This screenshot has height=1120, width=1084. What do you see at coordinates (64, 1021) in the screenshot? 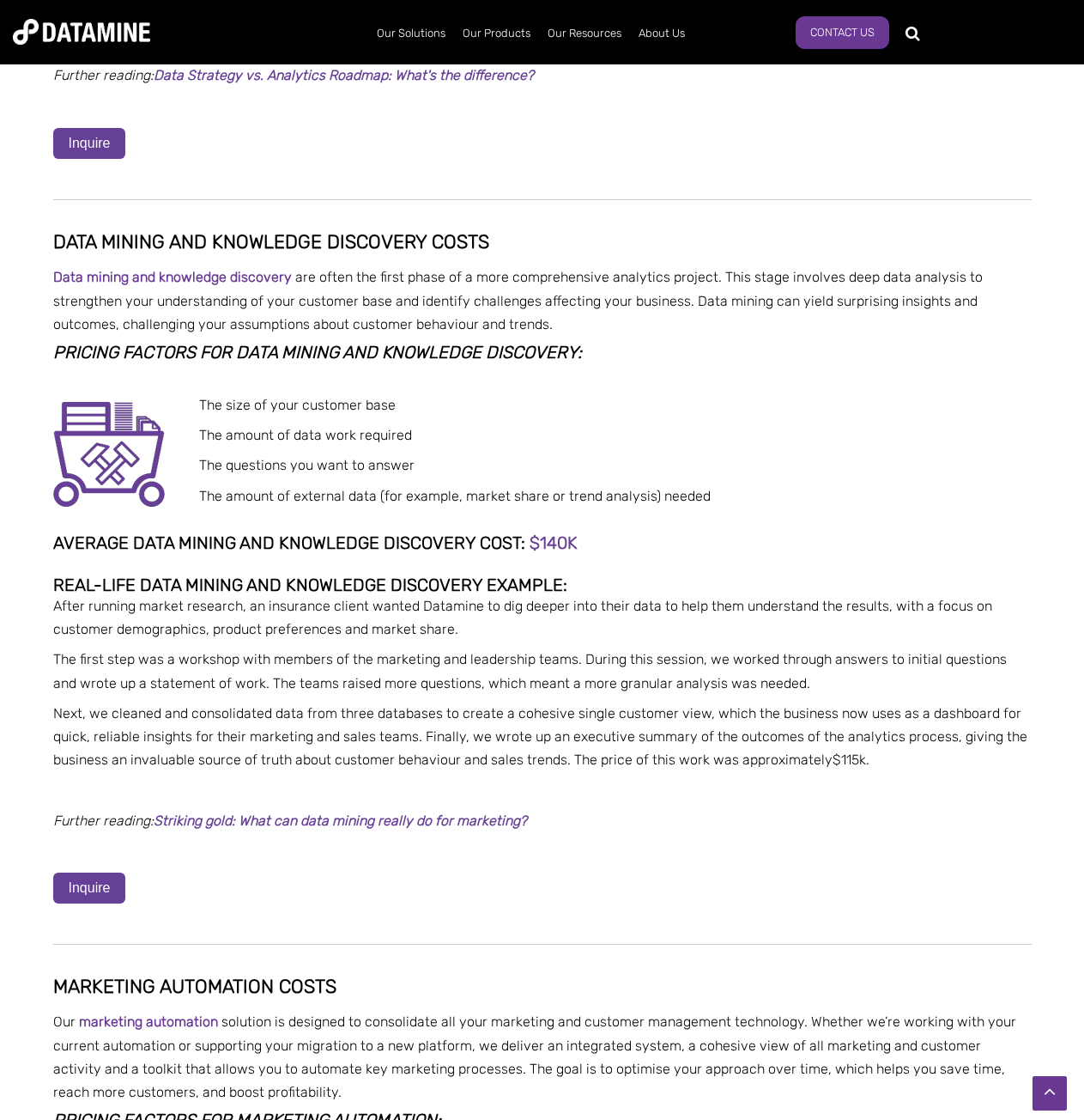
I see `span: Our` at bounding box center [64, 1021].